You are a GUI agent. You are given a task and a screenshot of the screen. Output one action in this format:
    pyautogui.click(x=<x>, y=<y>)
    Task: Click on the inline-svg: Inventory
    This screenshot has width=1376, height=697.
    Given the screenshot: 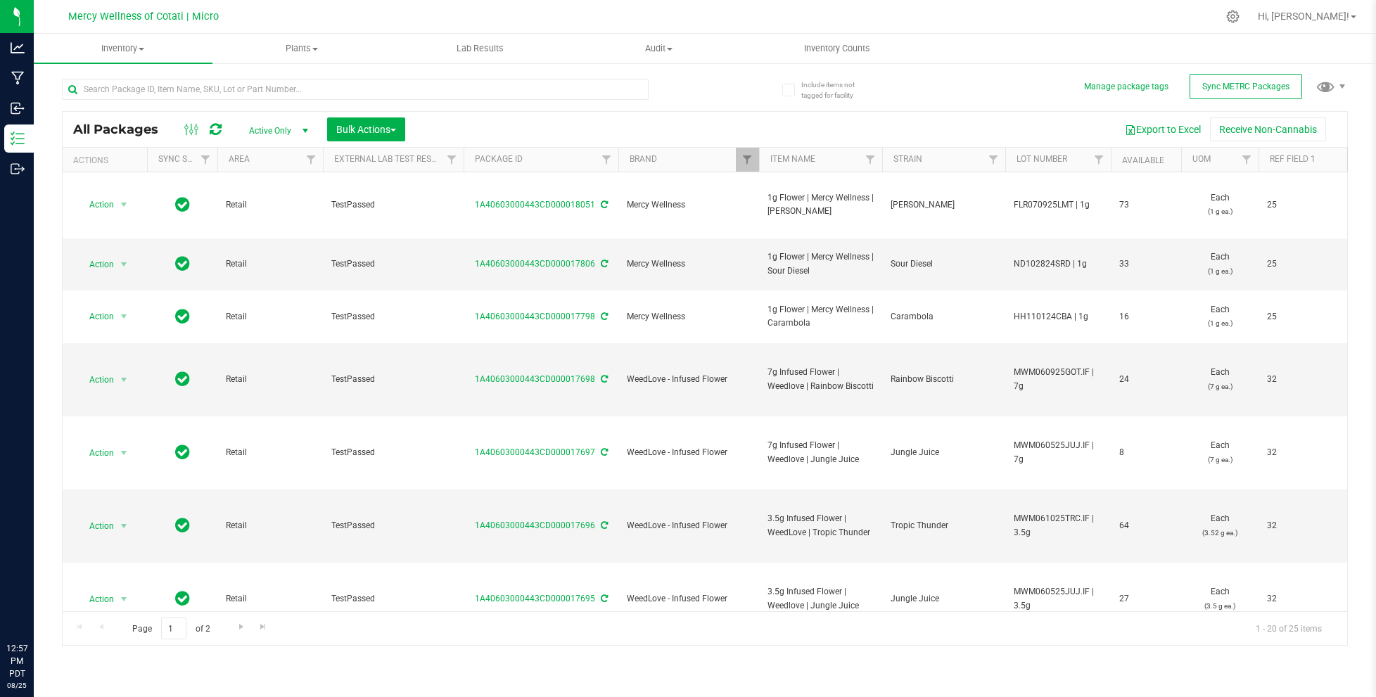 What is the action you would take?
    pyautogui.click(x=18, y=139)
    